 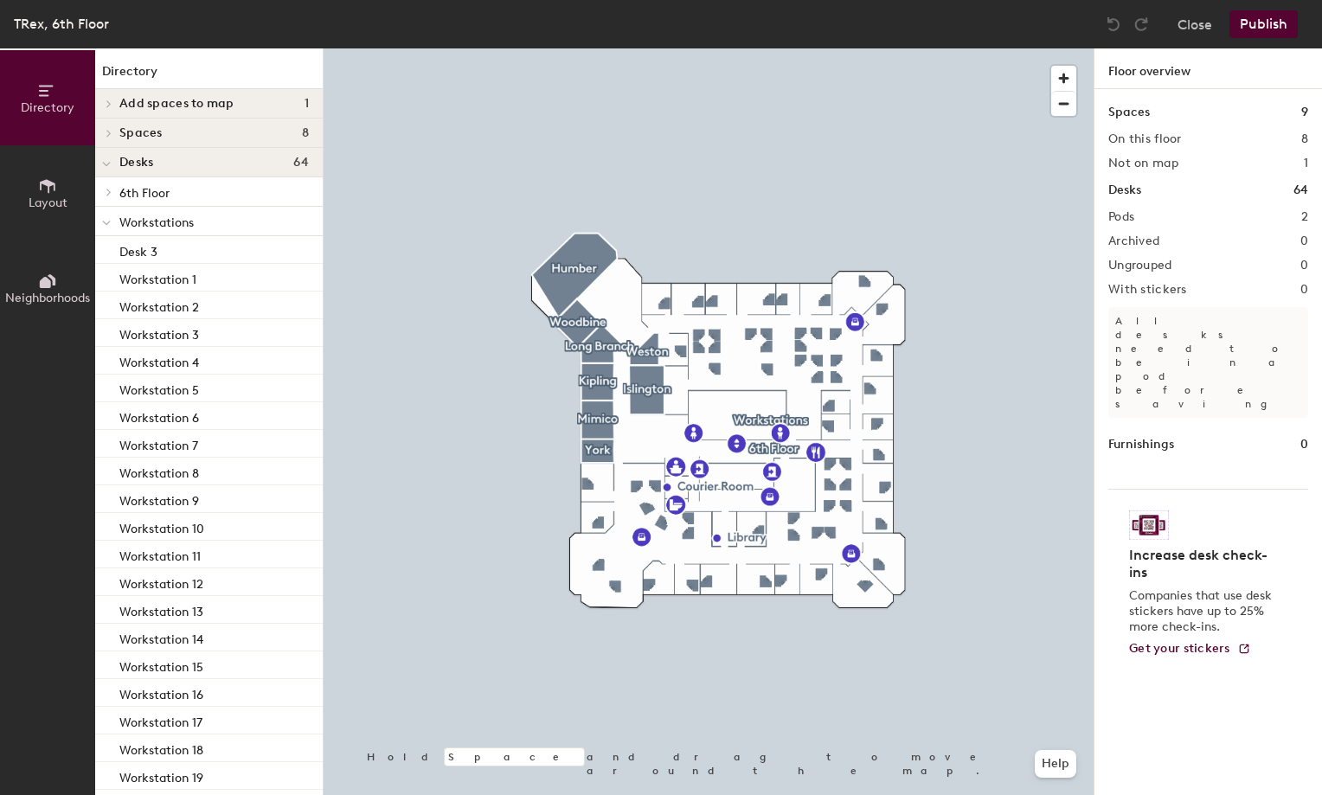 What do you see at coordinates (136, 163) in the screenshot?
I see `span: Desks` at bounding box center [136, 163].